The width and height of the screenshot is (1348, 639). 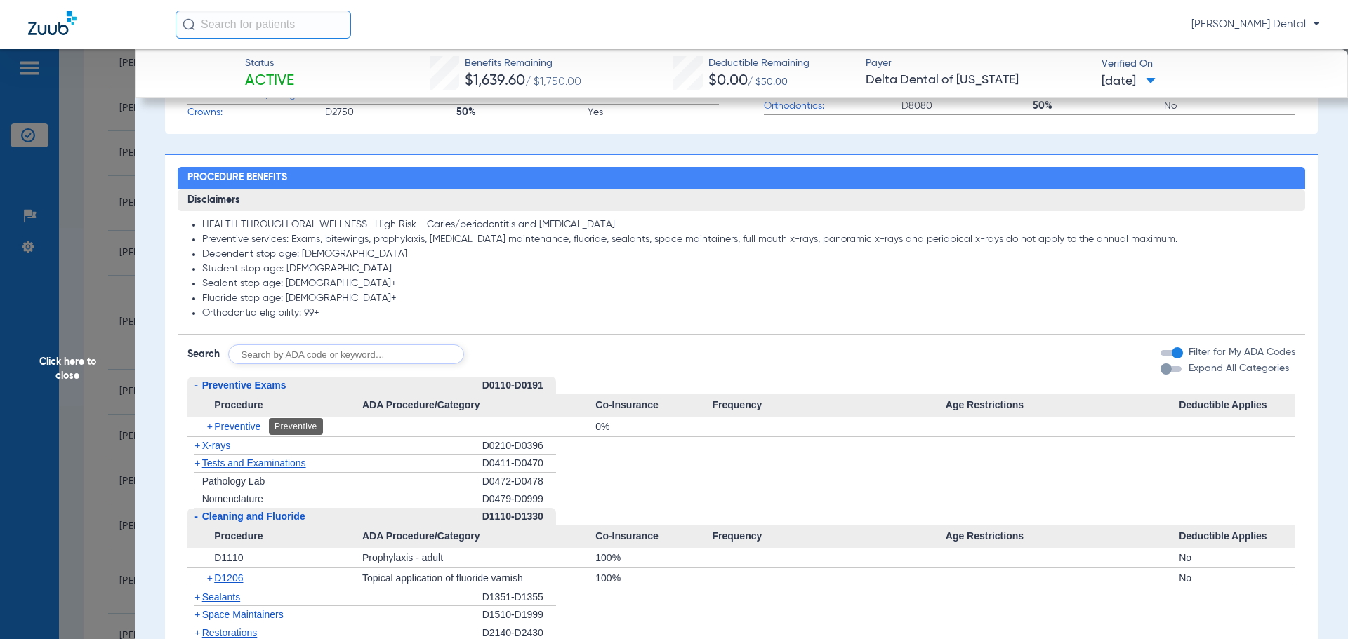 What do you see at coordinates (519, 598) in the screenshot?
I see `div: D1351-D1355` at bounding box center [519, 598].